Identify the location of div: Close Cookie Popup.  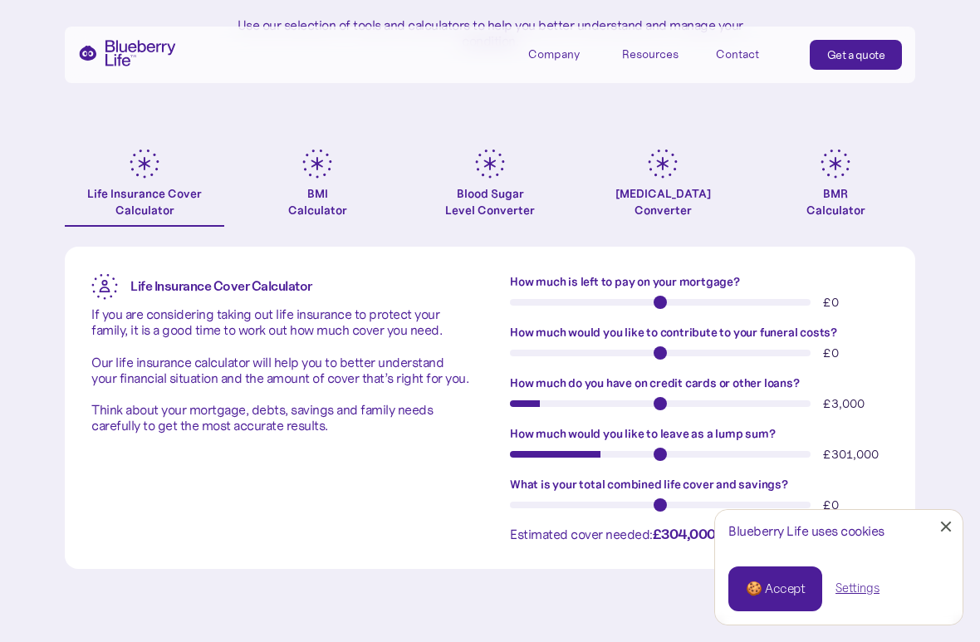
(946, 526).